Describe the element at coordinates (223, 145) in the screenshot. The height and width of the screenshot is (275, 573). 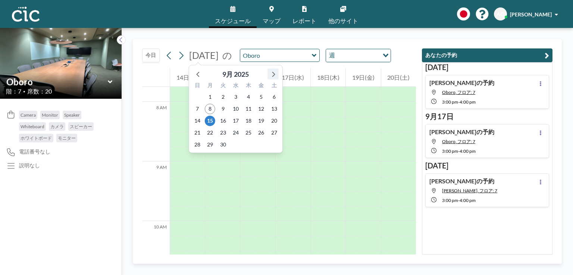
I see `span: 2025年9月30日火曜日` at that location.